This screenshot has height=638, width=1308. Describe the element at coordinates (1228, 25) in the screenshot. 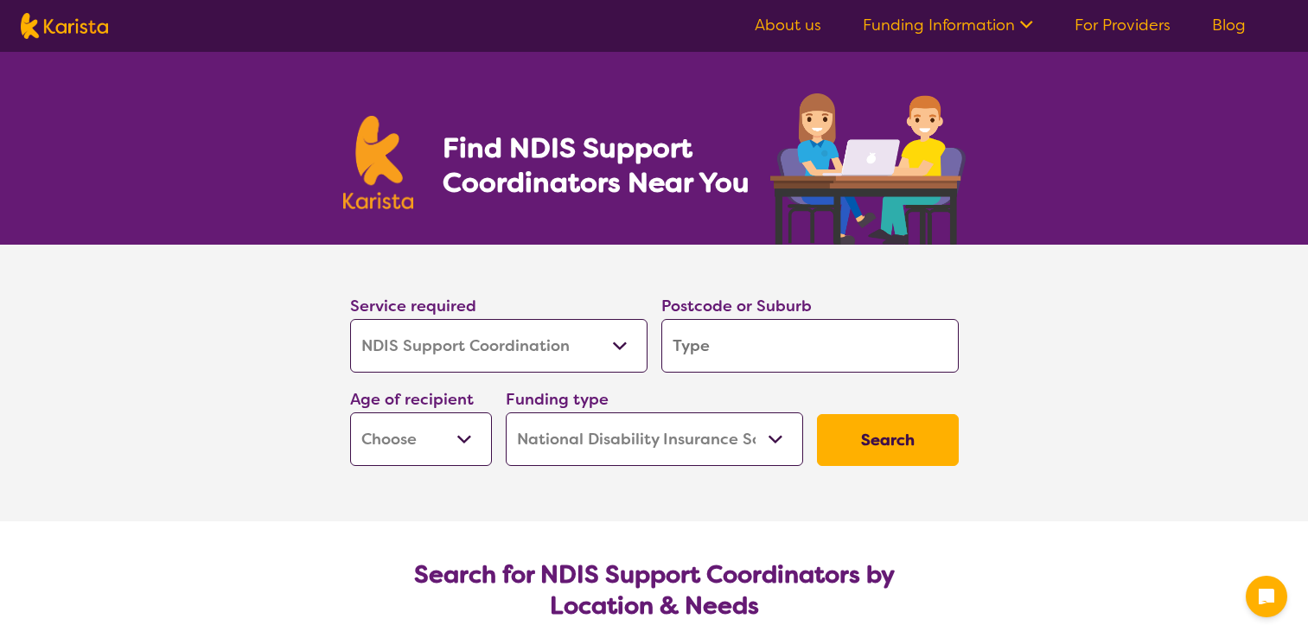

I see `a: Blog` at that location.